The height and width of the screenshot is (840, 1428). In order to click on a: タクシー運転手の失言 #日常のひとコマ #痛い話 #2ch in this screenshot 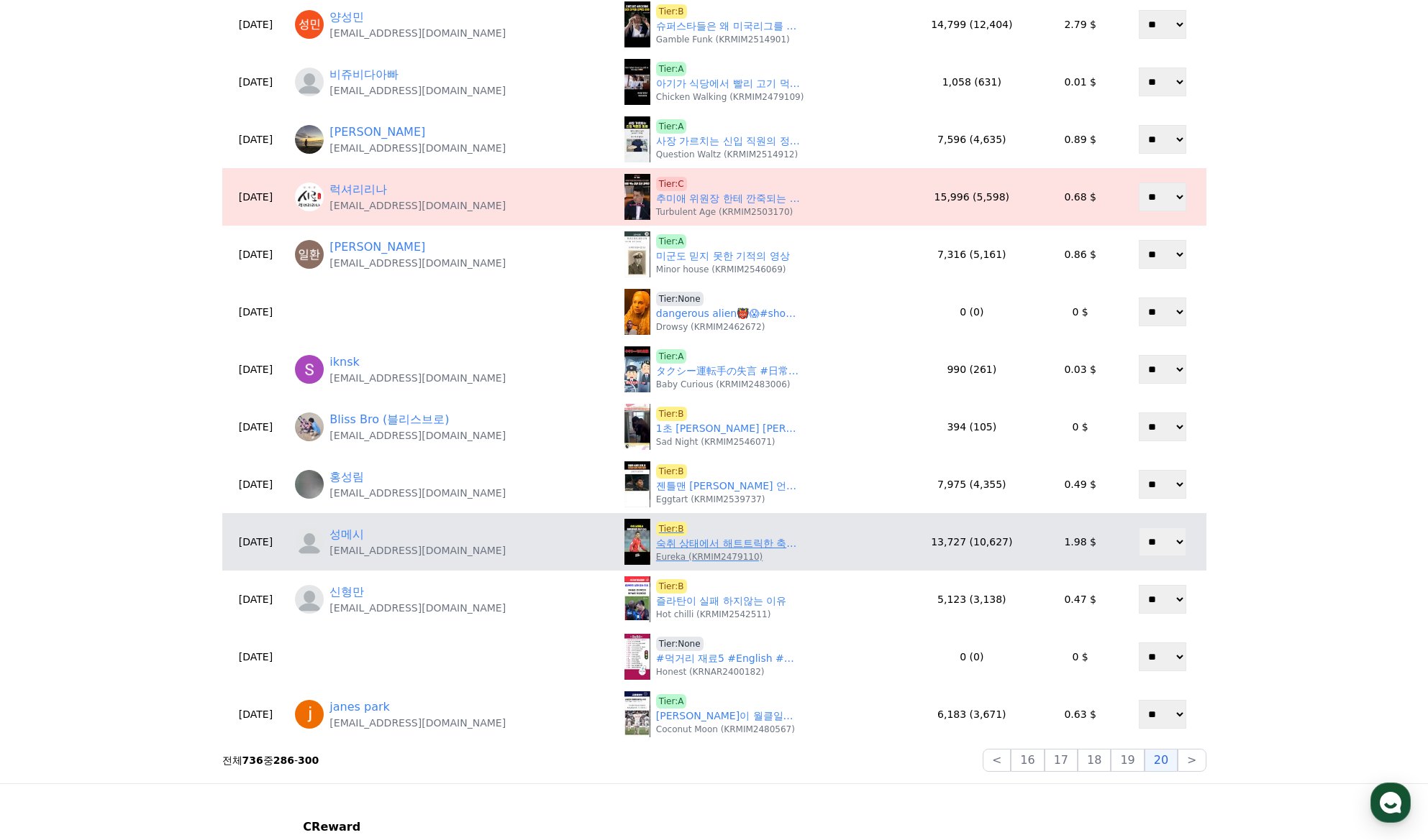, I will do `click(728, 371)`.